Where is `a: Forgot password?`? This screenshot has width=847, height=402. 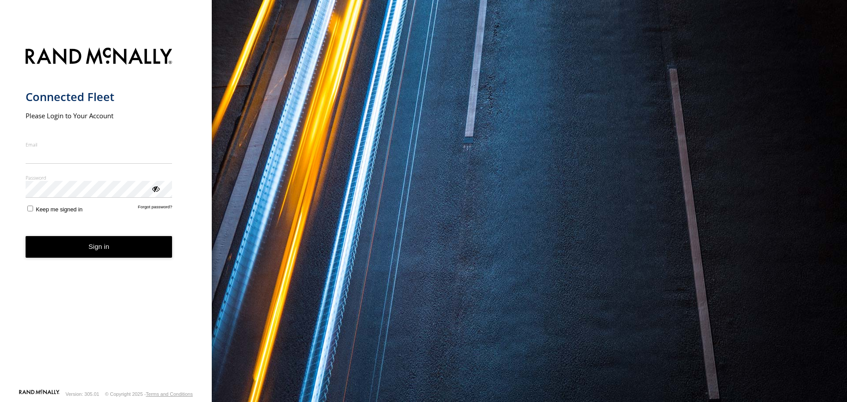 a: Forgot password? is located at coordinates (155, 208).